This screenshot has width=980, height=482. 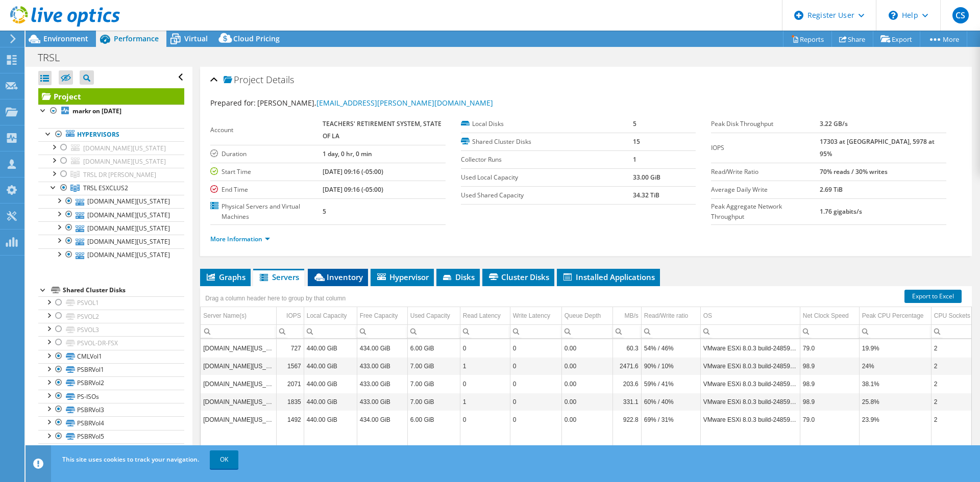 I want to click on td: Column Read/Write ratio, Value 60% / 40%, so click(x=670, y=402).